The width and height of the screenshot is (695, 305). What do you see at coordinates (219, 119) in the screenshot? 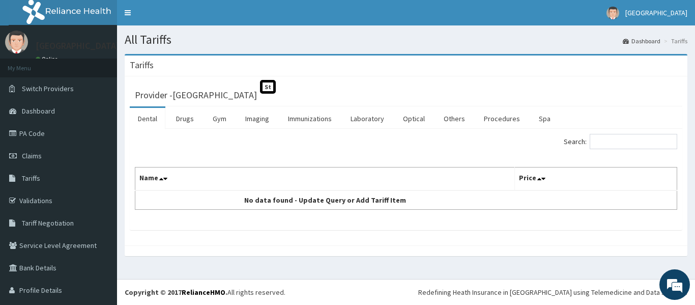
I see `a: Gym` at bounding box center [219, 119].